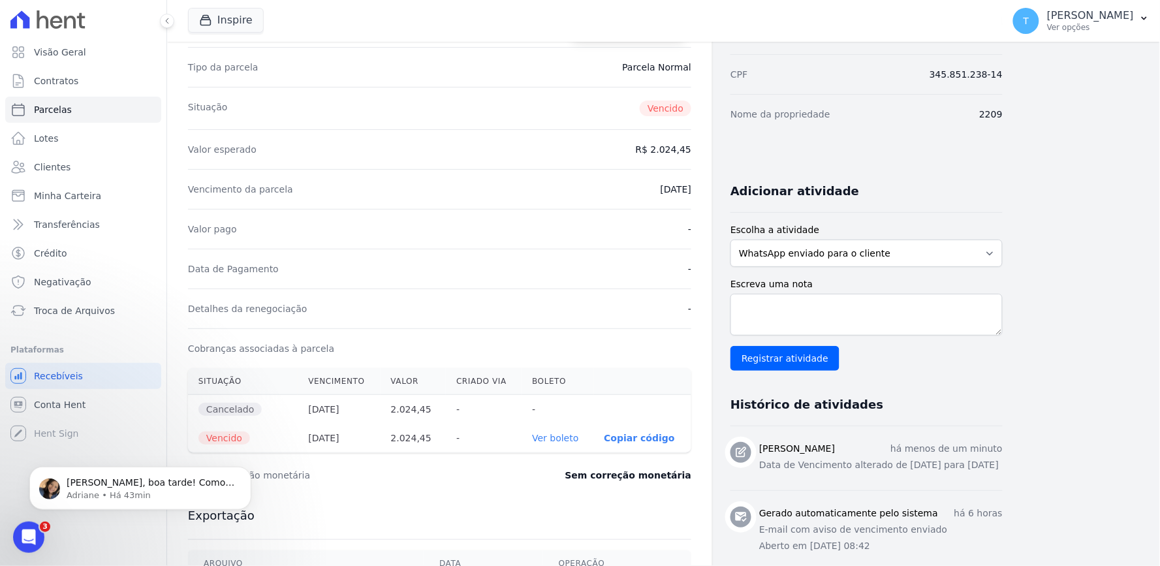 The image size is (1160, 566). I want to click on dd: 2209, so click(991, 114).